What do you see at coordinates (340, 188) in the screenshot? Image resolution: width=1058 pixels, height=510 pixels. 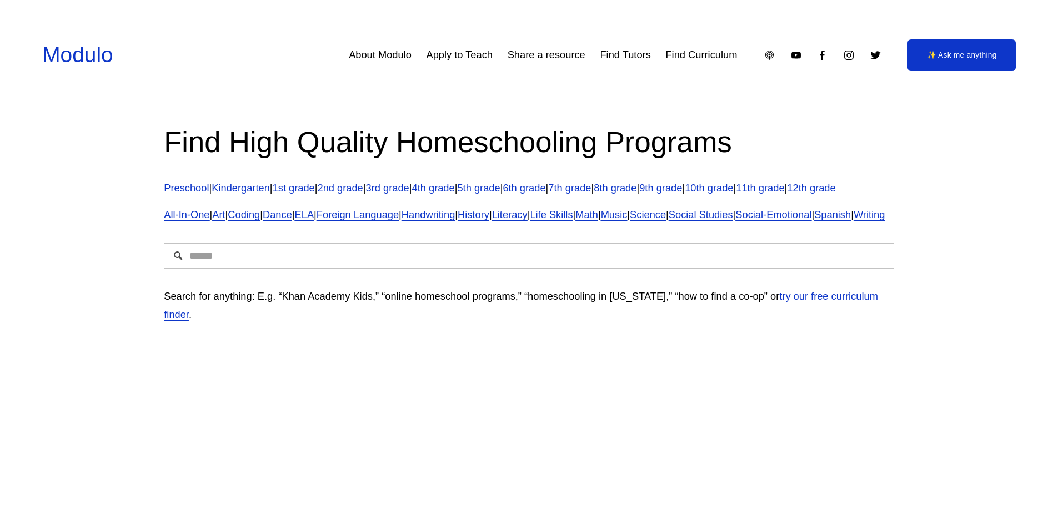 I see `a: 2nd grade` at bounding box center [340, 188].